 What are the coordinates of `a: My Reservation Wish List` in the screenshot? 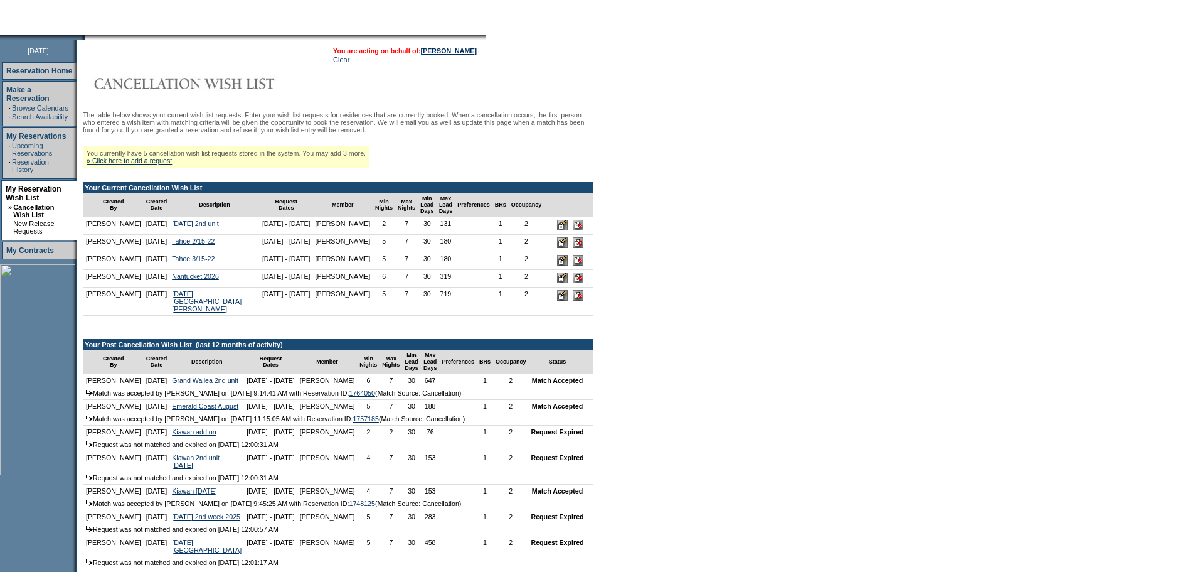 It's located at (33, 193).